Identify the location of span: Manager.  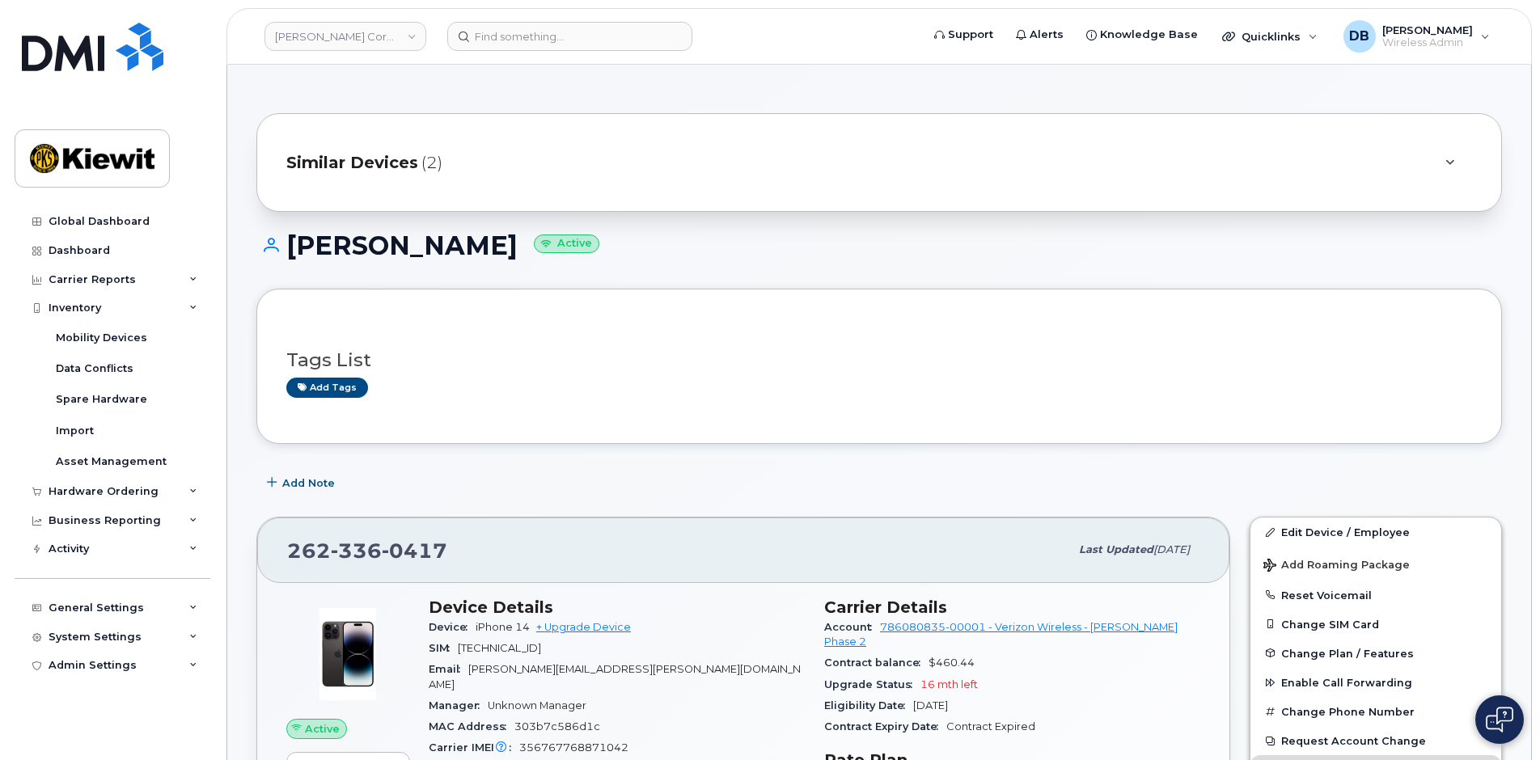
(458, 705).